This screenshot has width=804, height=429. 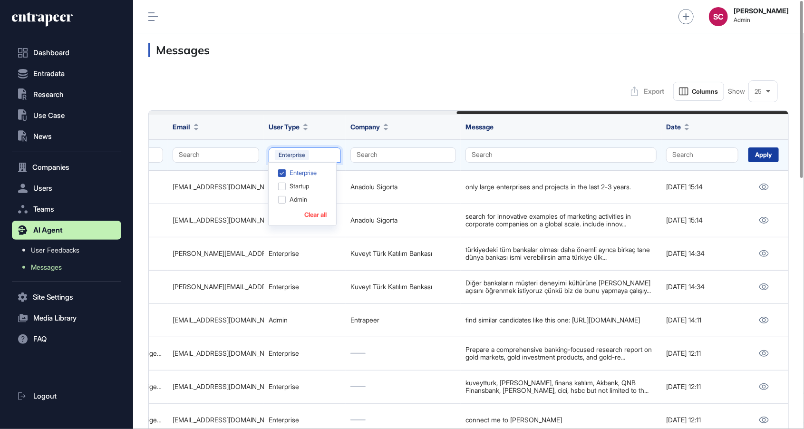 I want to click on div: only large enterprises and projects in the last 2-3 years., so click(x=561, y=187).